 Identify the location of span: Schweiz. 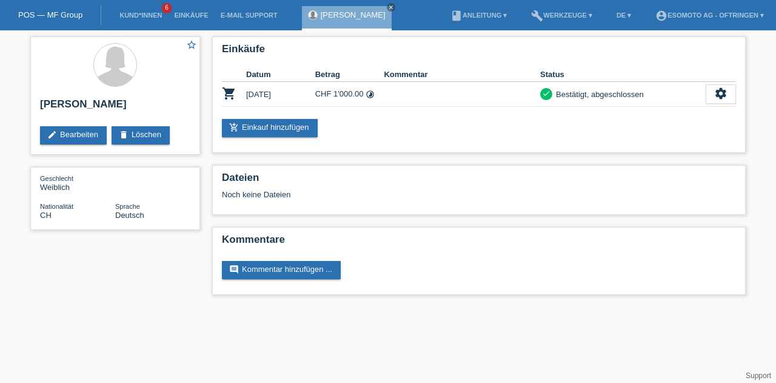
(45, 215).